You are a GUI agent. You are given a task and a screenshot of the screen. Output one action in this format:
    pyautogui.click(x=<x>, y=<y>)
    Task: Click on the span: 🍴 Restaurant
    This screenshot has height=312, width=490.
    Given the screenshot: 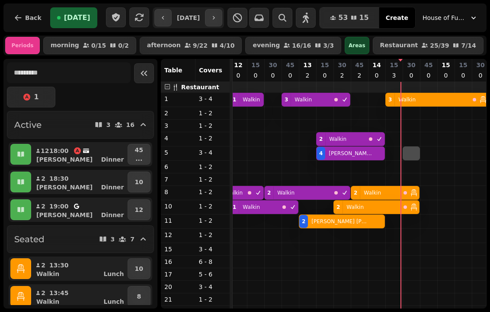 What is the action you would take?
    pyautogui.click(x=196, y=87)
    